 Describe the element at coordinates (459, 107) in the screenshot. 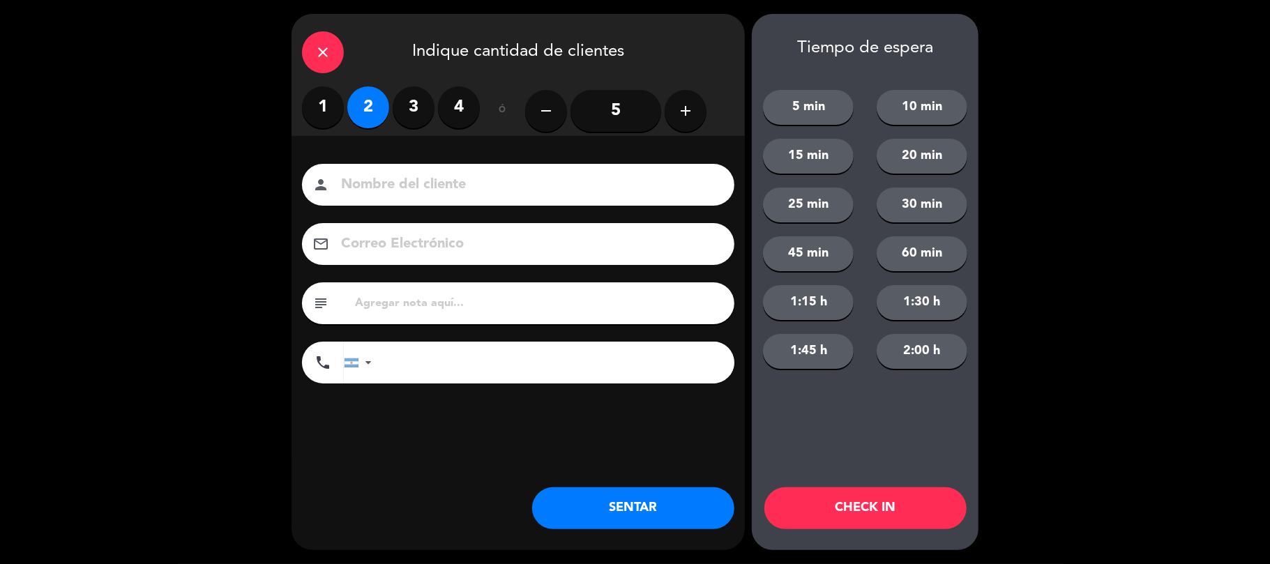

I see `label: 4` at that location.